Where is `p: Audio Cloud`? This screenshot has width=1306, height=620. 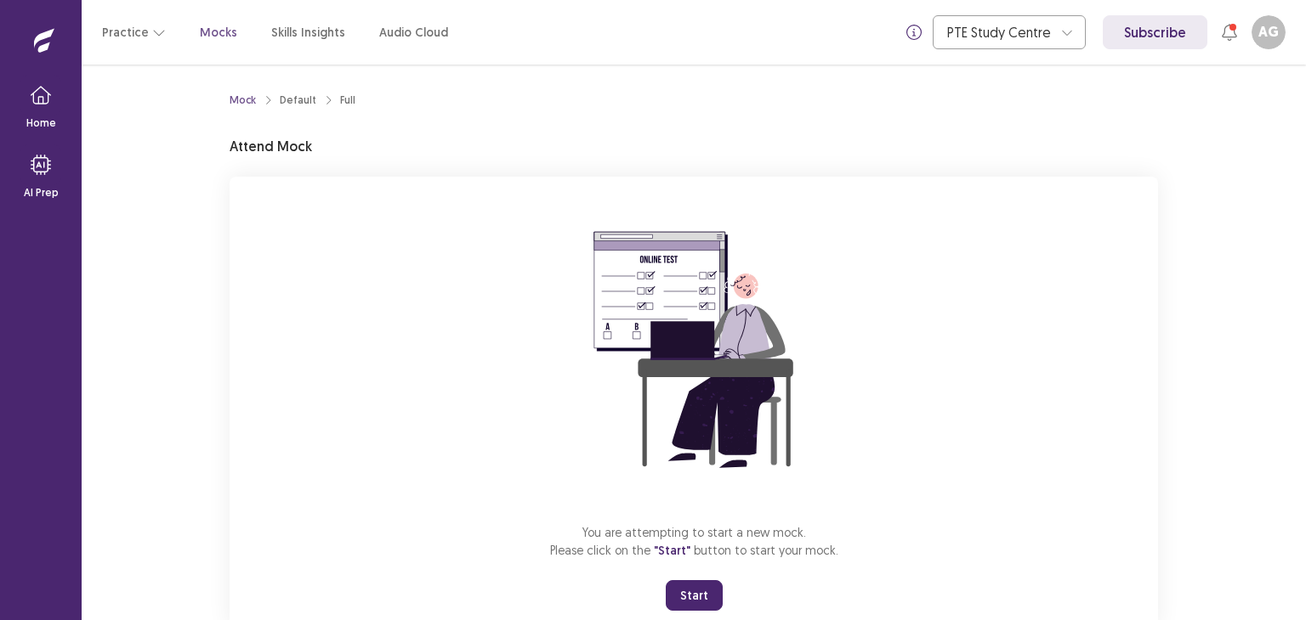 p: Audio Cloud is located at coordinates (413, 32).